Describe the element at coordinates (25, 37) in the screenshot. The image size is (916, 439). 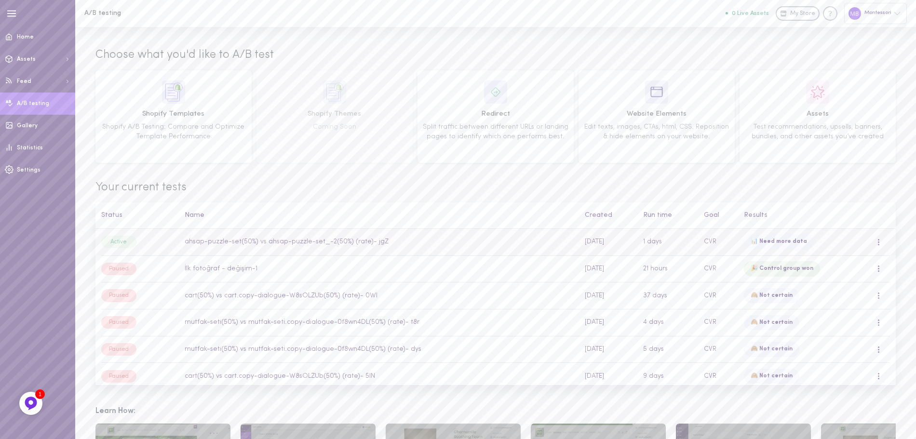
I see `span: Home` at that location.